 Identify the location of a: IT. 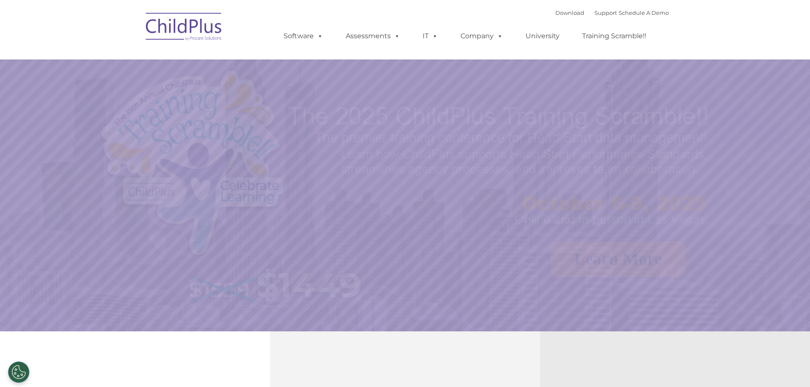
(430, 36).